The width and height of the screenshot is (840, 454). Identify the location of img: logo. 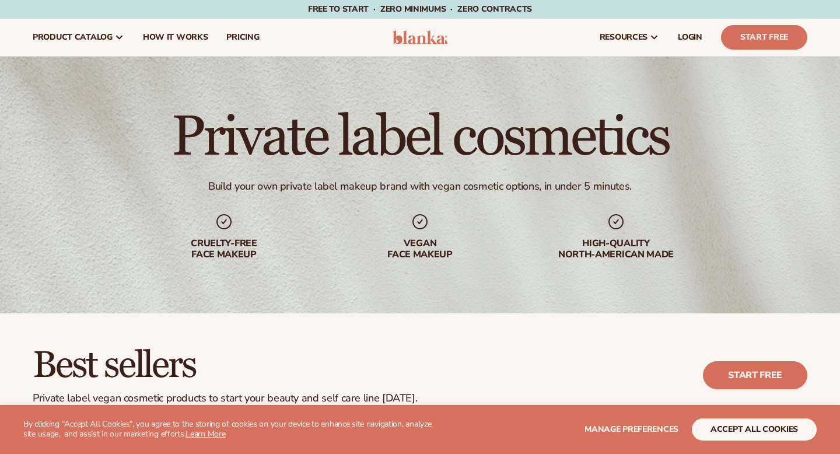
(420, 37).